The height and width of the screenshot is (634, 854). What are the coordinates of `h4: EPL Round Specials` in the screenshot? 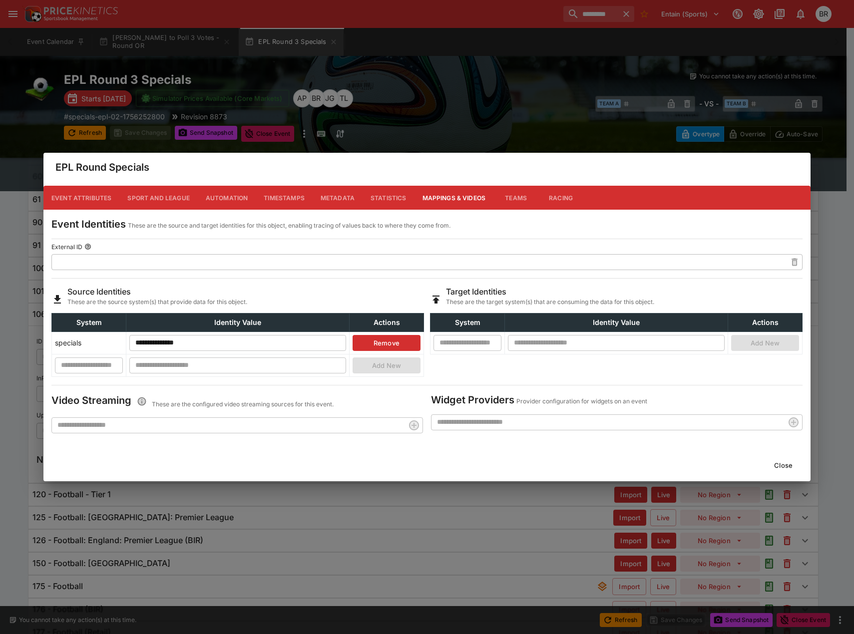 It's located at (102, 167).